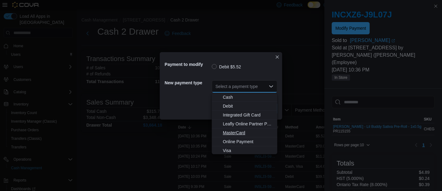  I want to click on span: Leafly Online Partner Payment, so click(248, 124).